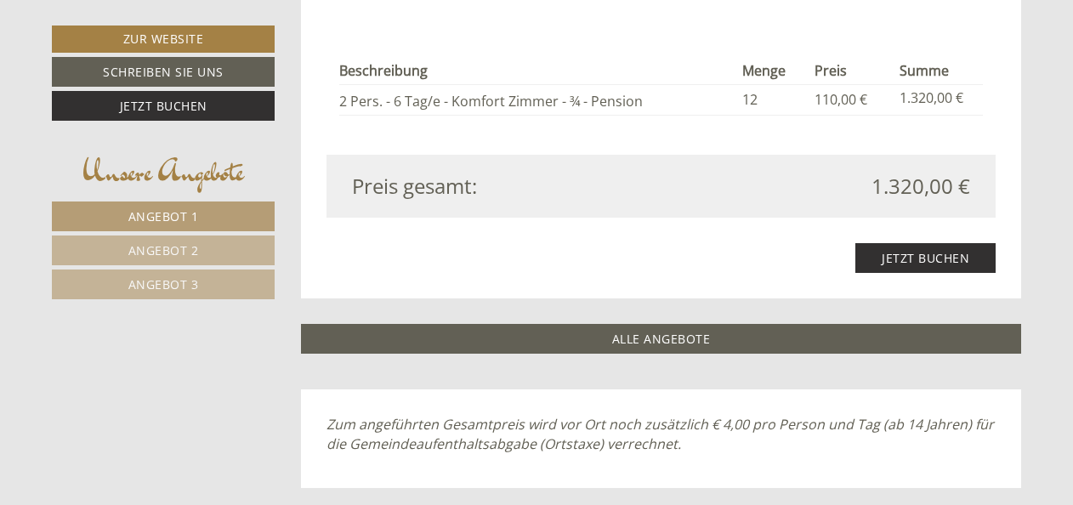 This screenshot has width=1073, height=505. Describe the element at coordinates (163, 250) in the screenshot. I see `span: Angebot 2` at that location.